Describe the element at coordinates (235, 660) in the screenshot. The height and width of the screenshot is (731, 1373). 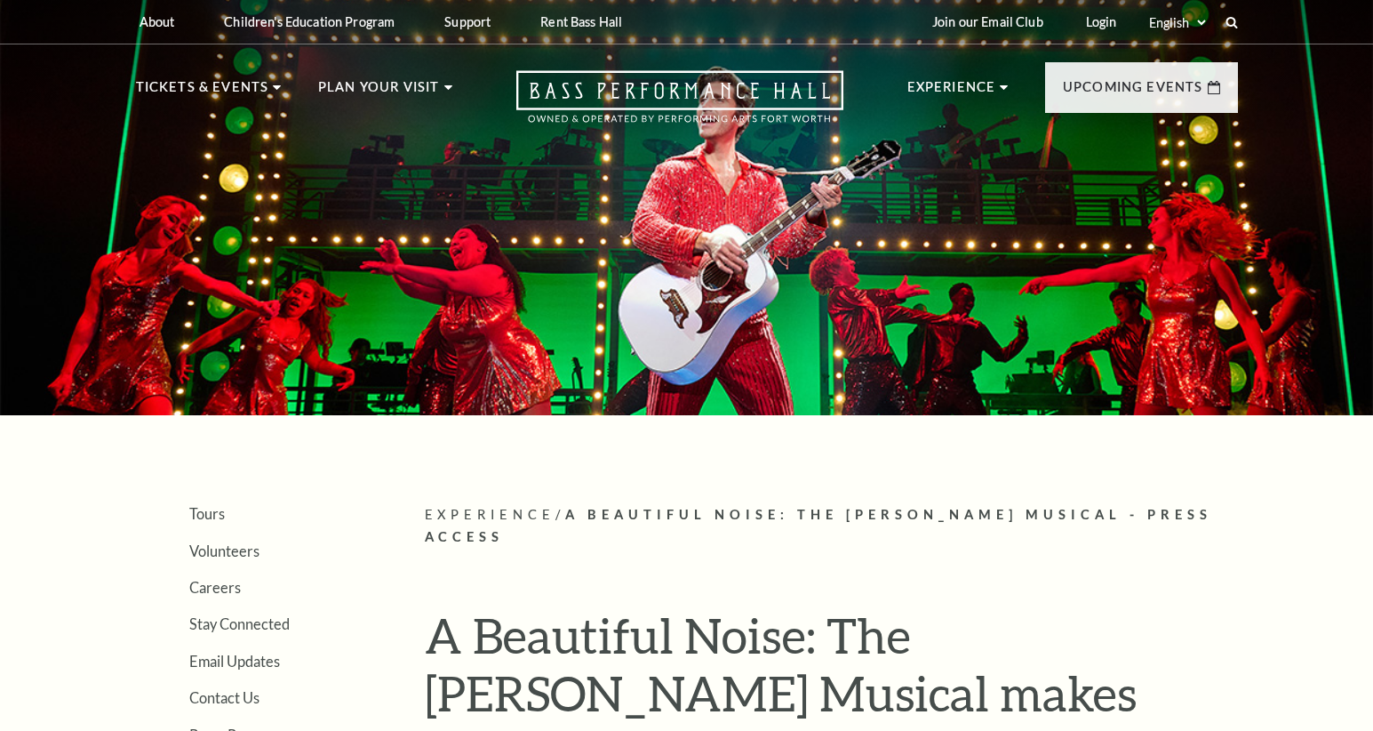
I see `a: Email Updates` at that location.